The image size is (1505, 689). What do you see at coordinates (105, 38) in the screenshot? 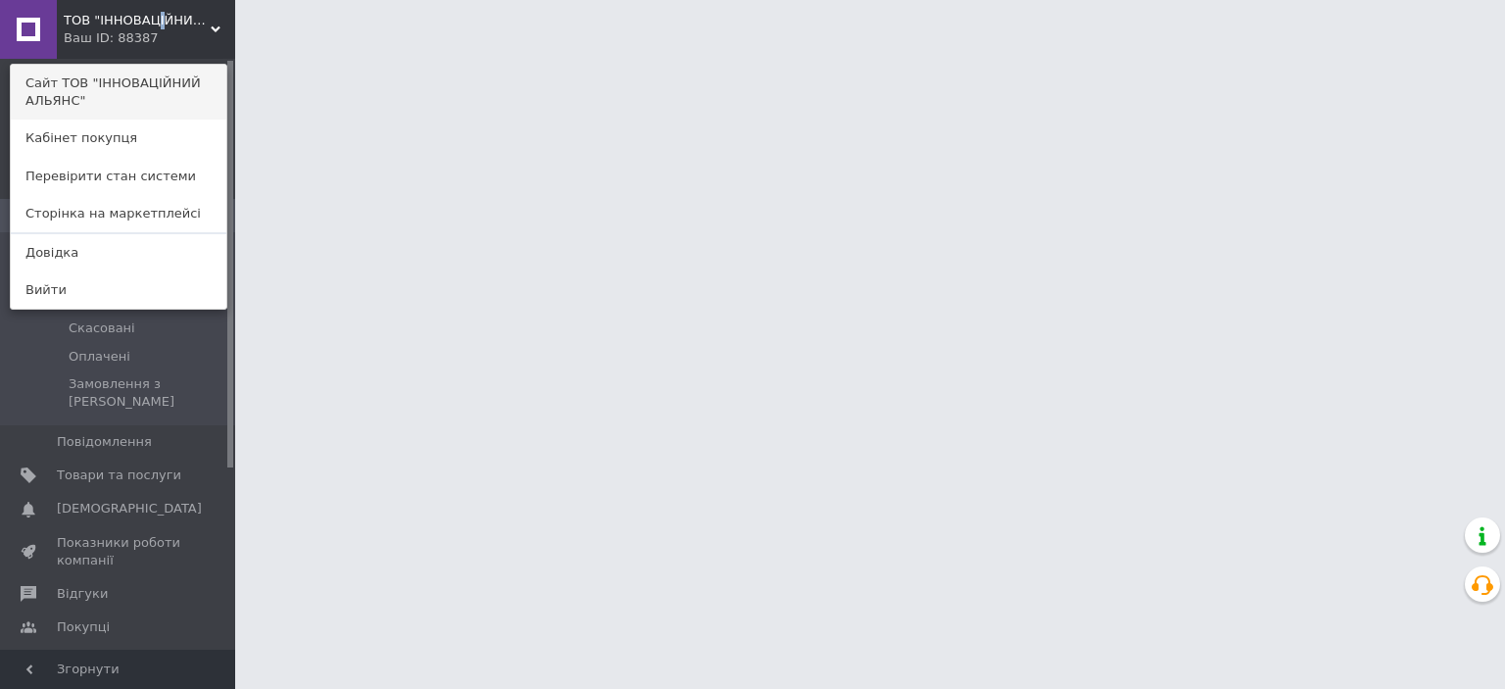
I see `div: Ваш ID: 88387` at bounding box center [105, 38].